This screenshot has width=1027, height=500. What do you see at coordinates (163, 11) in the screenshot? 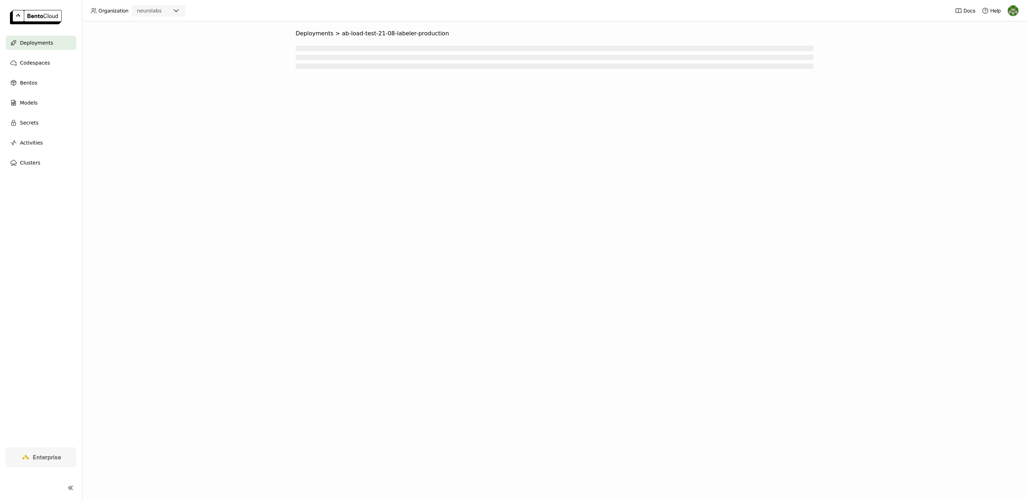
I see `input: Selected neurolabs.` at bounding box center [163, 11].